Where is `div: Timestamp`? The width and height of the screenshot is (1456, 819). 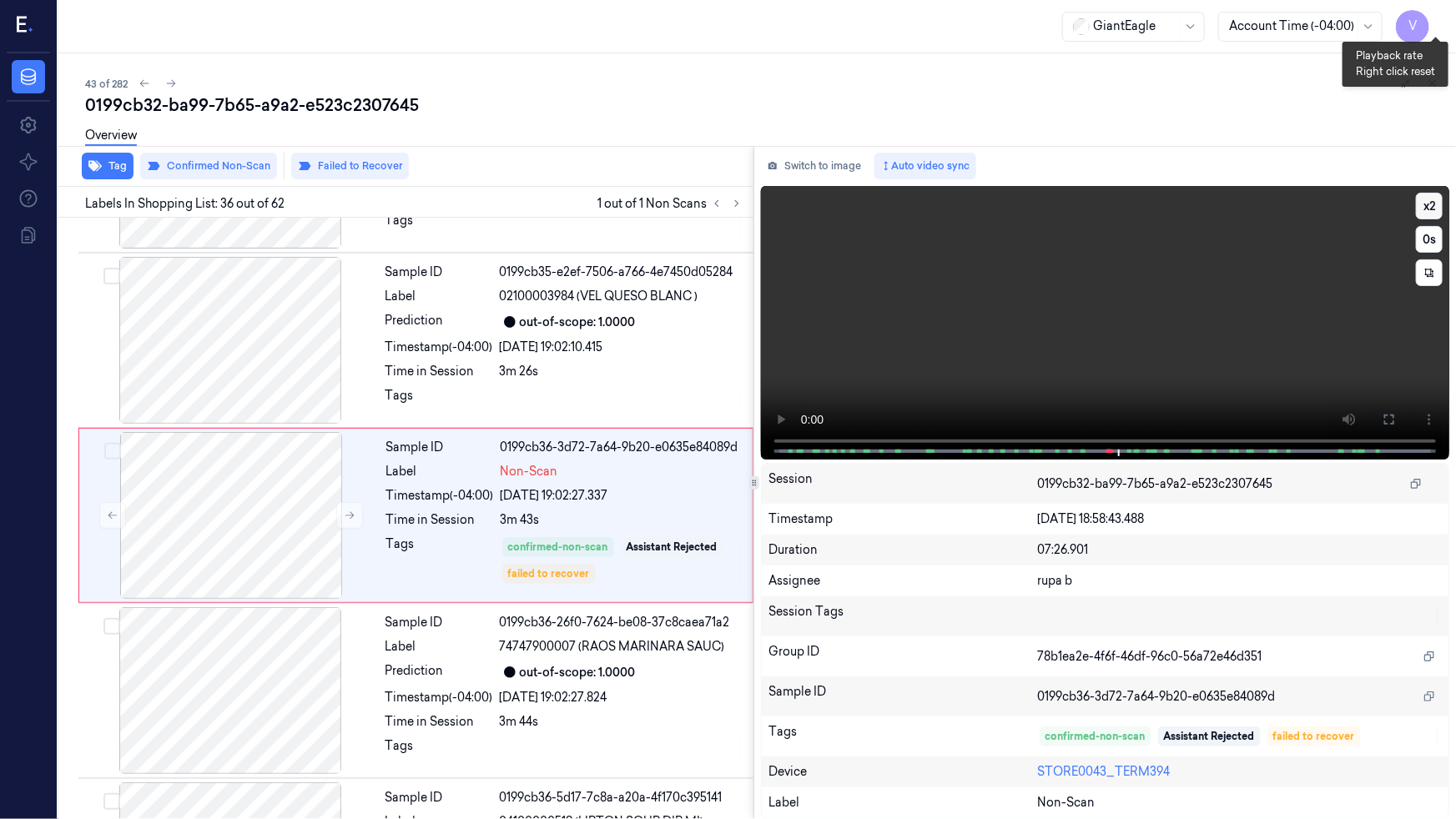
div: Timestamp is located at coordinates (903, 519).